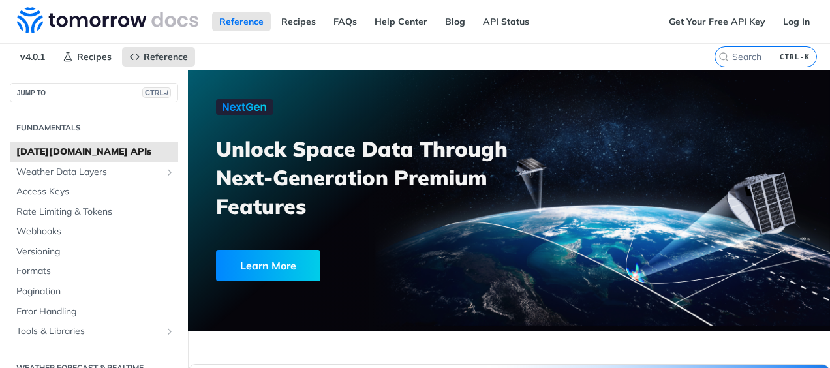 This screenshot has height=368, width=830. Describe the element at coordinates (94, 252) in the screenshot. I see `a: Versioning` at that location.